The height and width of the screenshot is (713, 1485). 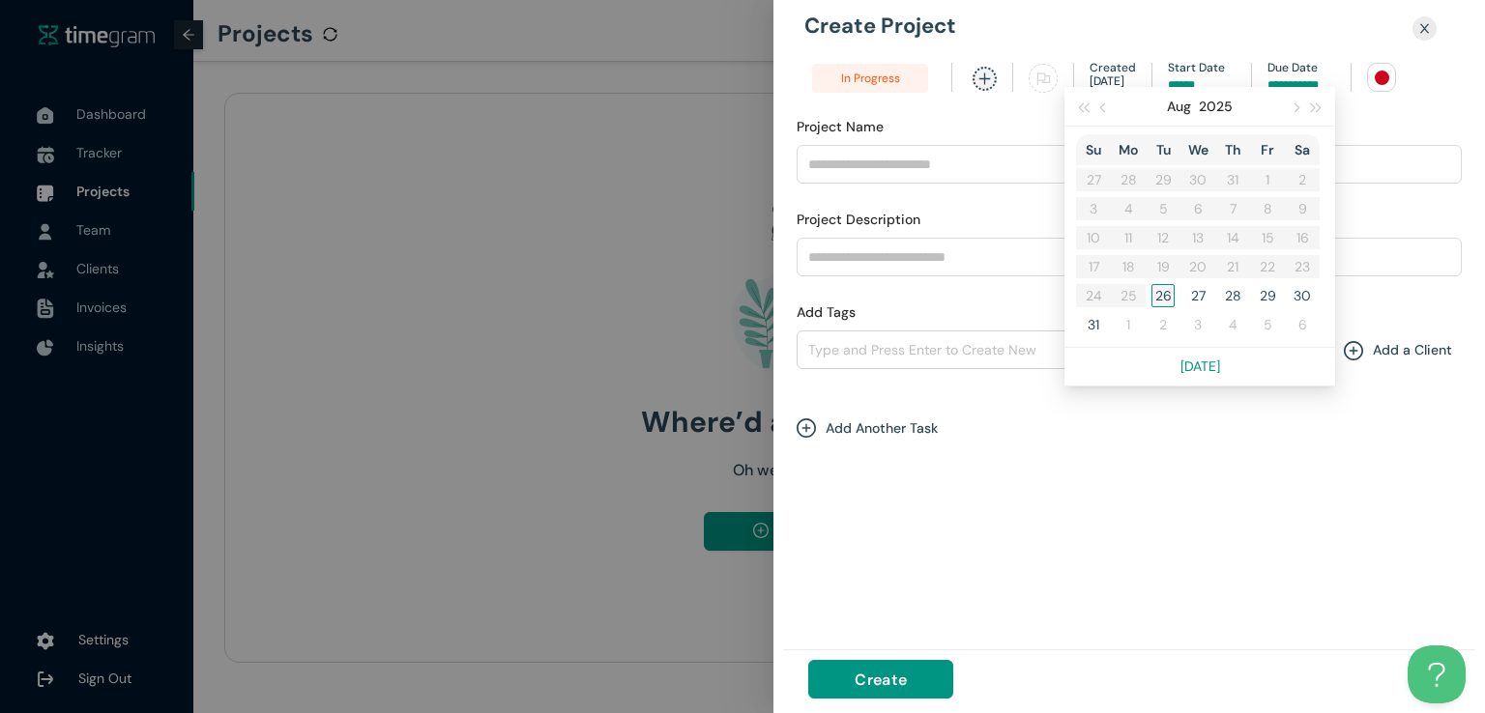 I want to click on span: close, so click(x=1424, y=28).